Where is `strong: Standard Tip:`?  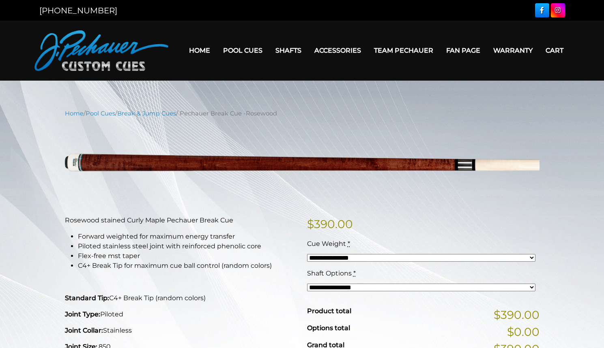
strong: Standard Tip: is located at coordinates (87, 298).